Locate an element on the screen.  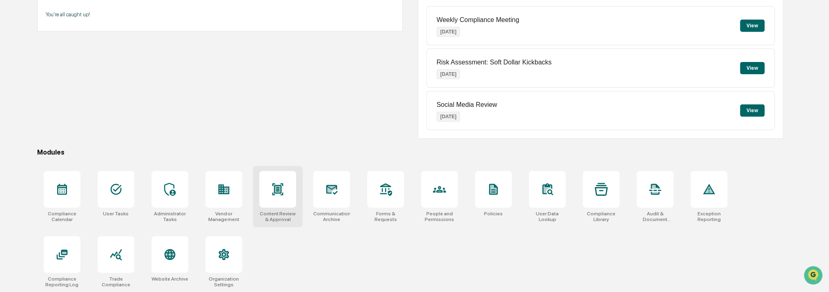
p: How can we help? is located at coordinates (78, 24).